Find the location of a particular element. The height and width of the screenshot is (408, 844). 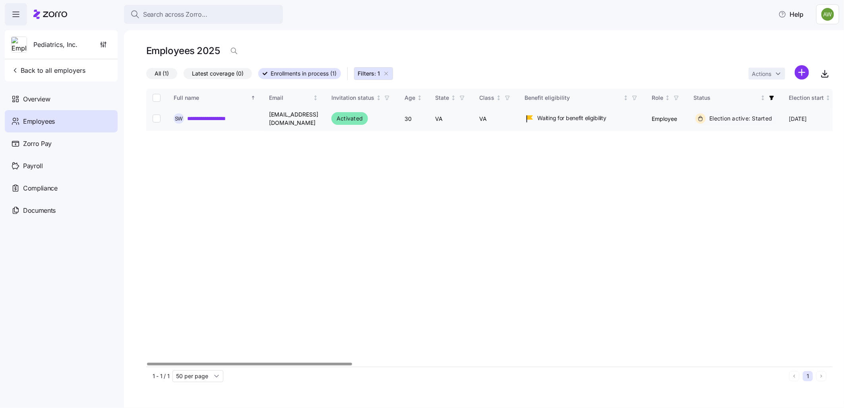

th: Full nameSorted ascending is located at coordinates (215, 98).